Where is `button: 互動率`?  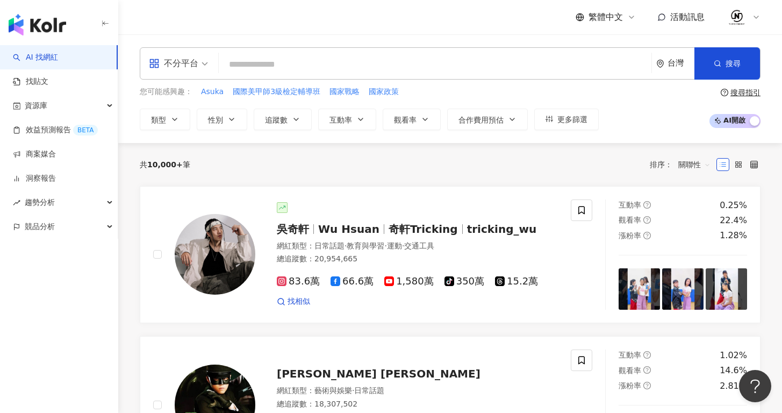
button: 互動率 is located at coordinates (347, 119).